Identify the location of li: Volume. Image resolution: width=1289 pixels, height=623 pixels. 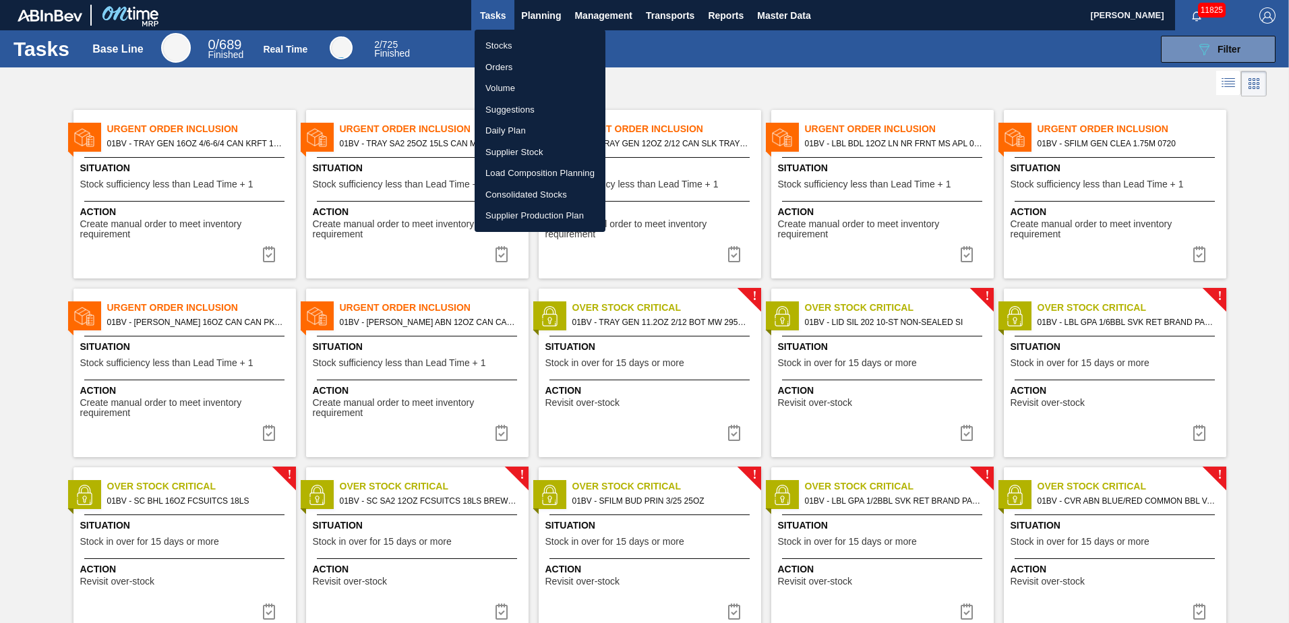
(540, 88).